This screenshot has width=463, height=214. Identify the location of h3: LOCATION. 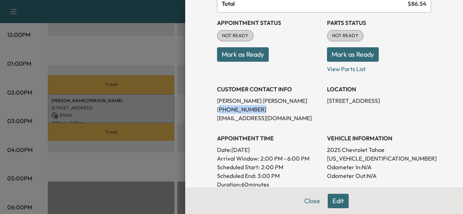
(379, 89).